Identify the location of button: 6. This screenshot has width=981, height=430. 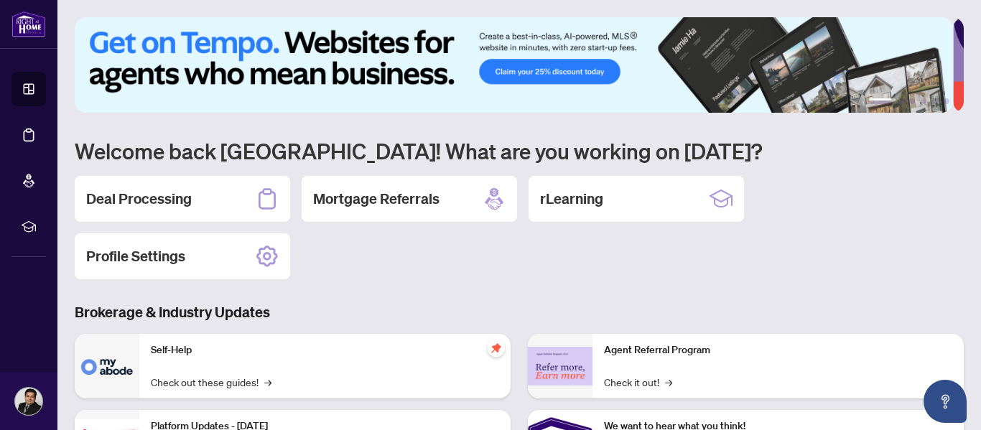
(946, 101).